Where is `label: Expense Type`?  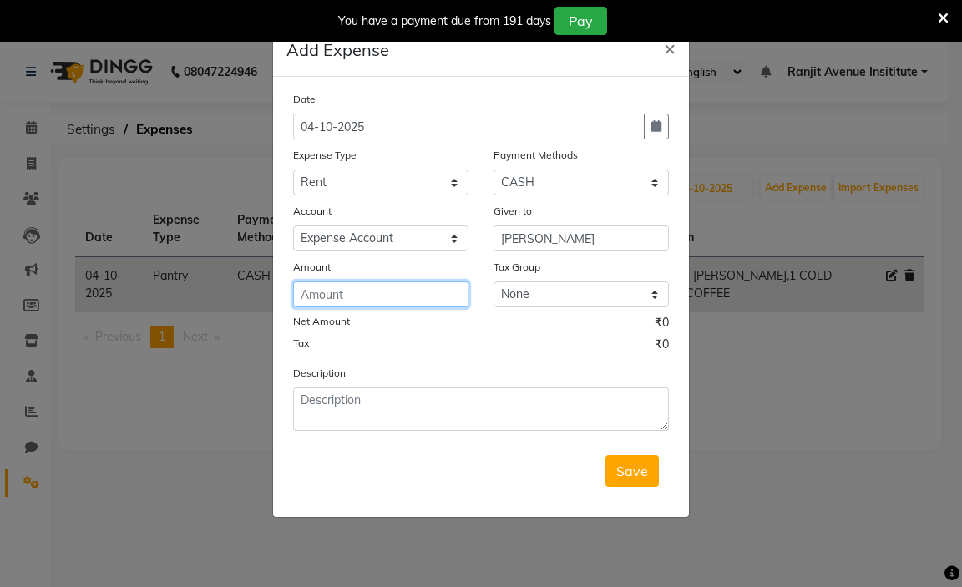
label: Expense Type is located at coordinates (325, 155).